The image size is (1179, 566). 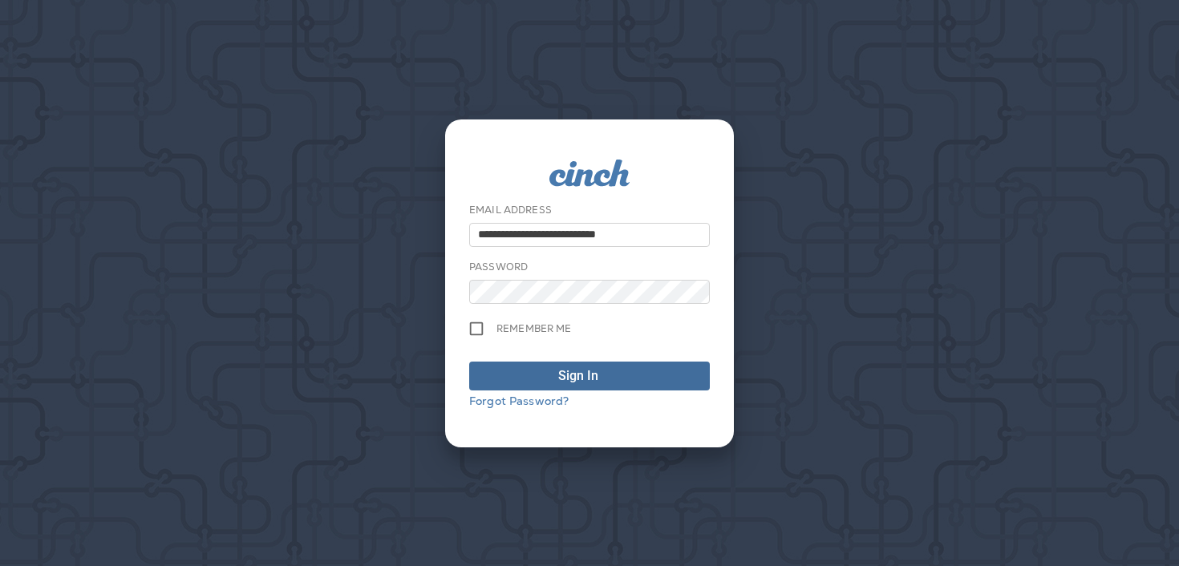 What do you see at coordinates (578, 376) in the screenshot?
I see `div: Sign In` at bounding box center [578, 376].